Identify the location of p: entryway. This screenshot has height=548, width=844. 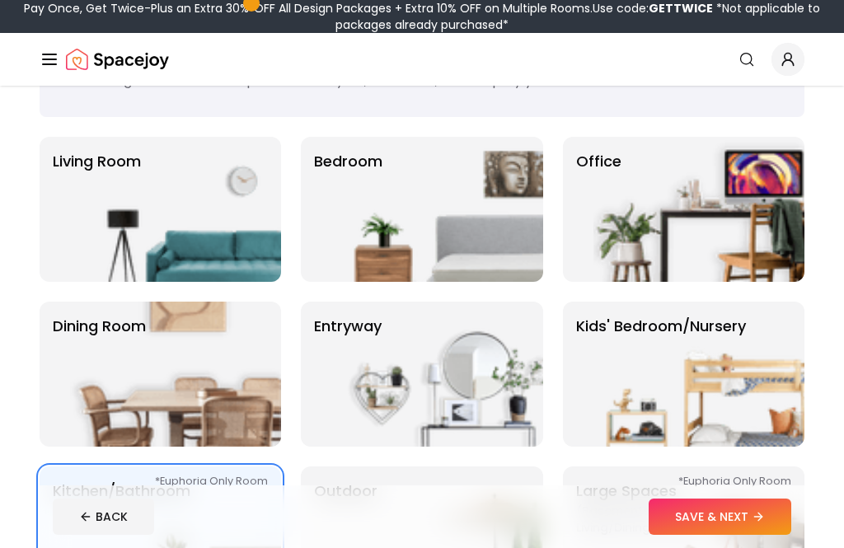
(348, 374).